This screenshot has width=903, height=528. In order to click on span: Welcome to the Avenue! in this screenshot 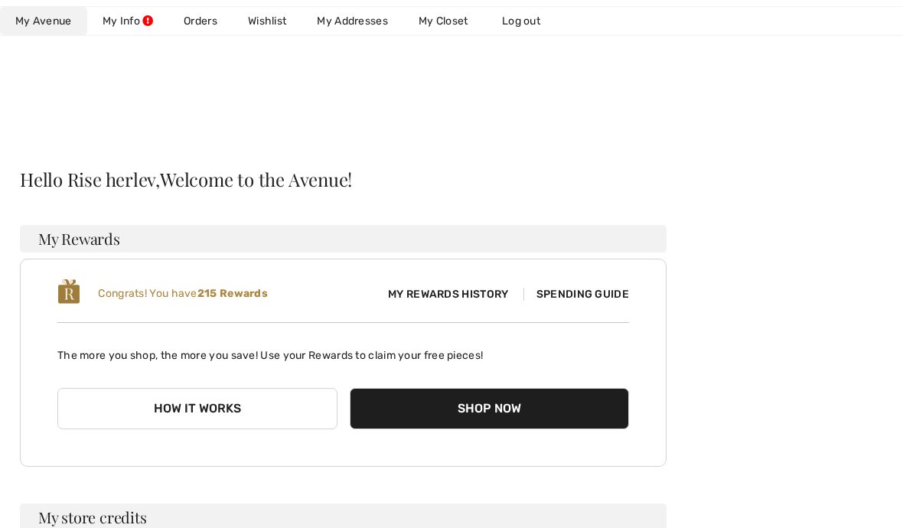, I will do `click(256, 179)`.